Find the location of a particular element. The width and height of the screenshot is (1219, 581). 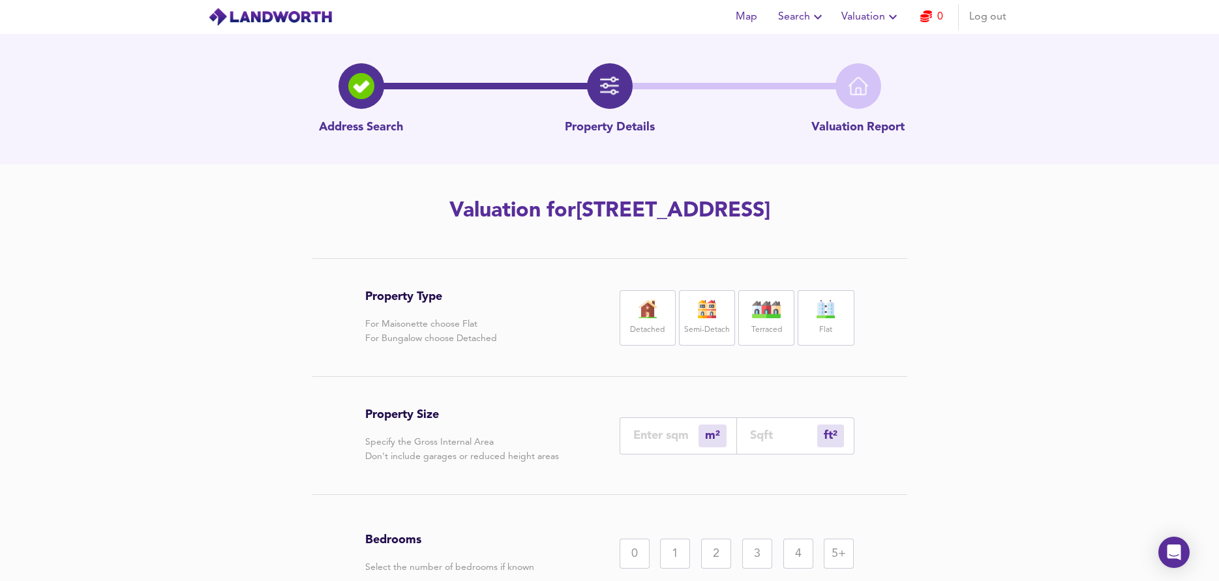

div: 2 is located at coordinates (716, 554).